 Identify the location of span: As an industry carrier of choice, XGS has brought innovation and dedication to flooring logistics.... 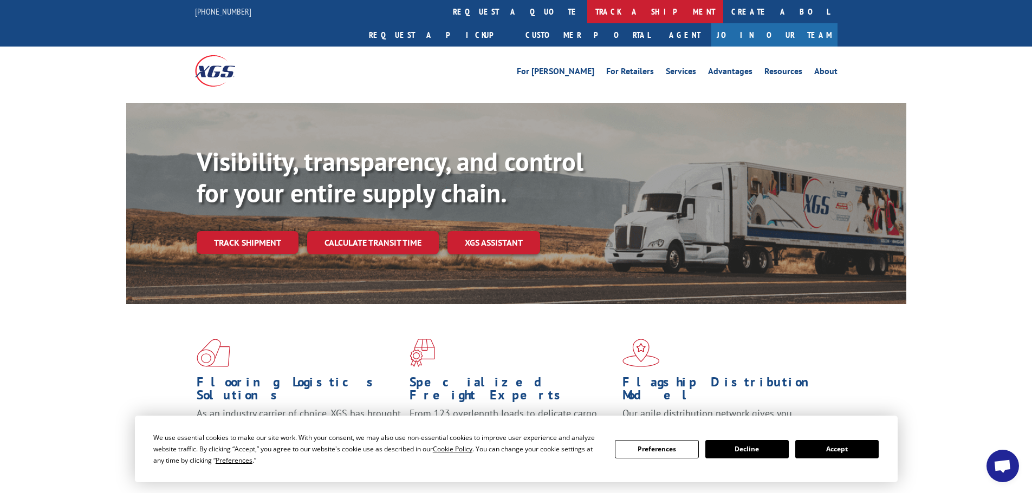
(298, 426).